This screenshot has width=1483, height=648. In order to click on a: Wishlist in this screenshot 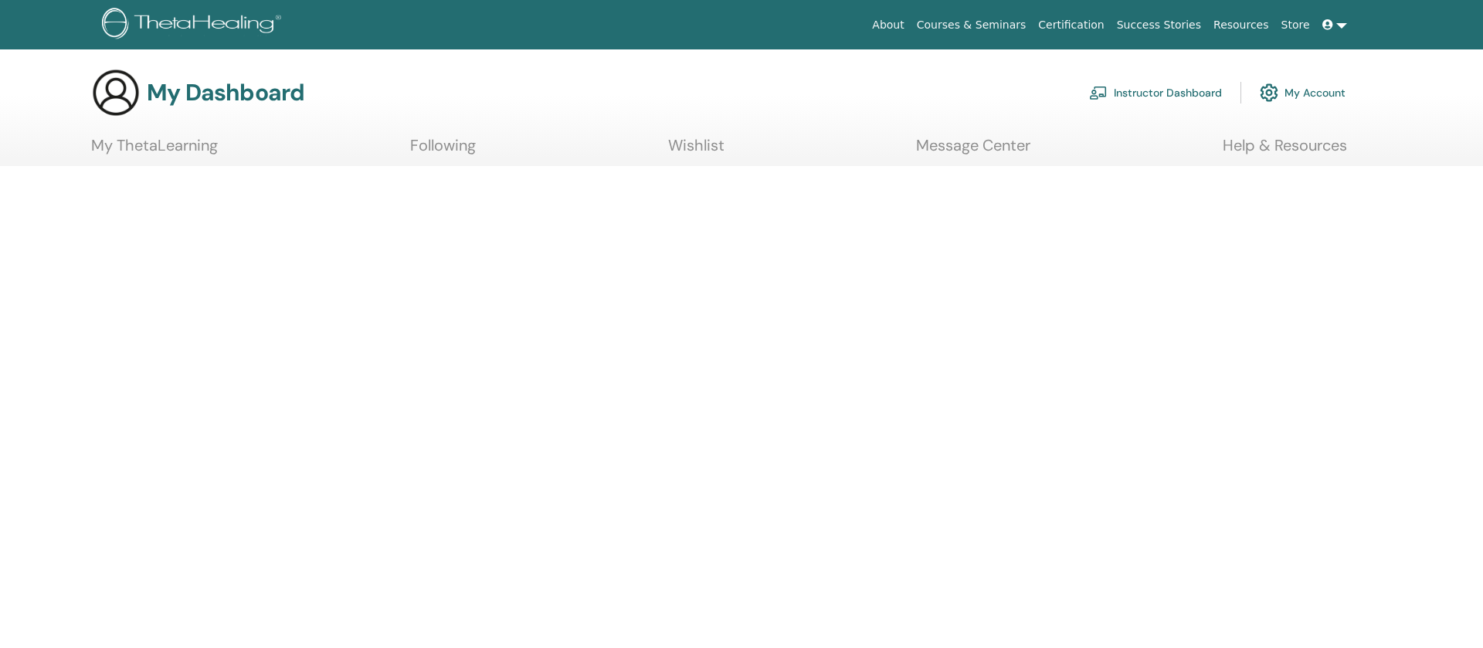, I will do `click(696, 151)`.